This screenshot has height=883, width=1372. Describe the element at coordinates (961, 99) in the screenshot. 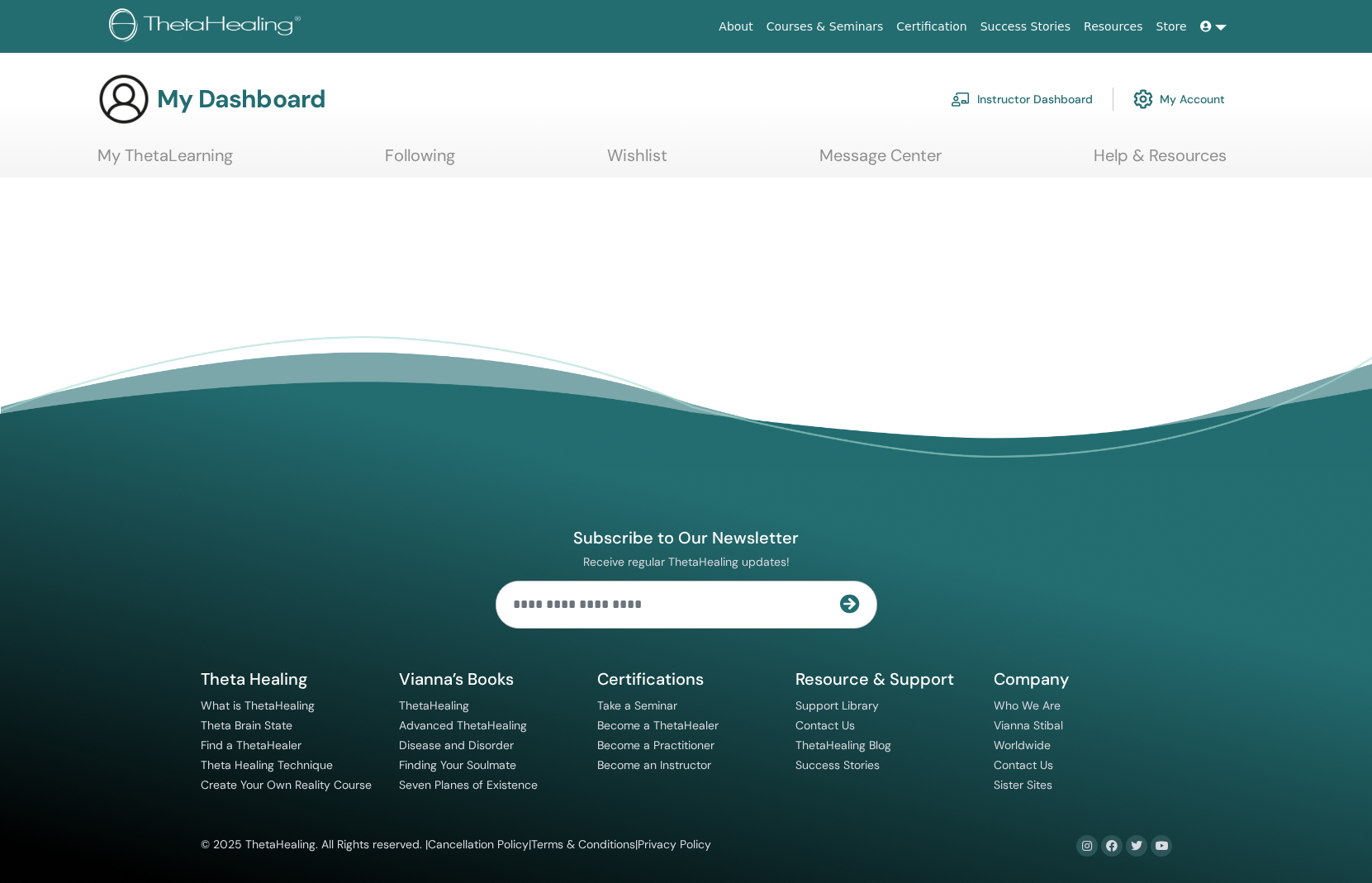

I see `img: chalkboard-teacher.svg` at that location.